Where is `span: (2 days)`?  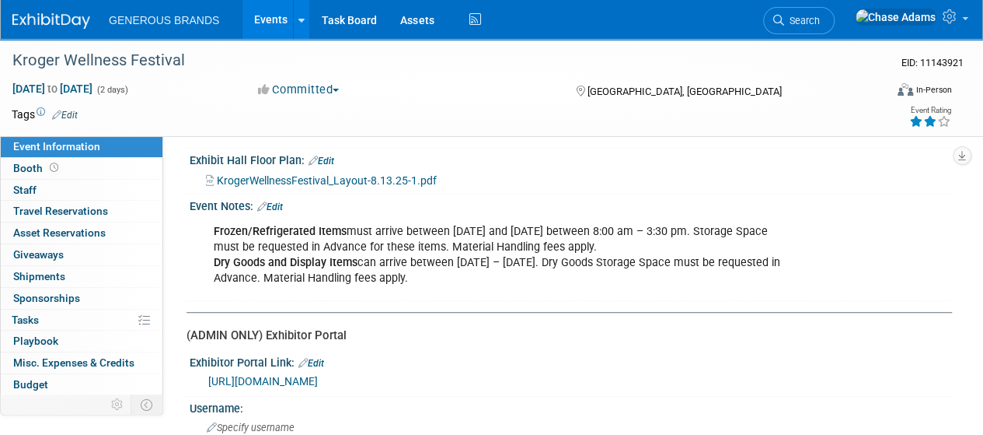
span: (2 days) is located at coordinates (112, 89).